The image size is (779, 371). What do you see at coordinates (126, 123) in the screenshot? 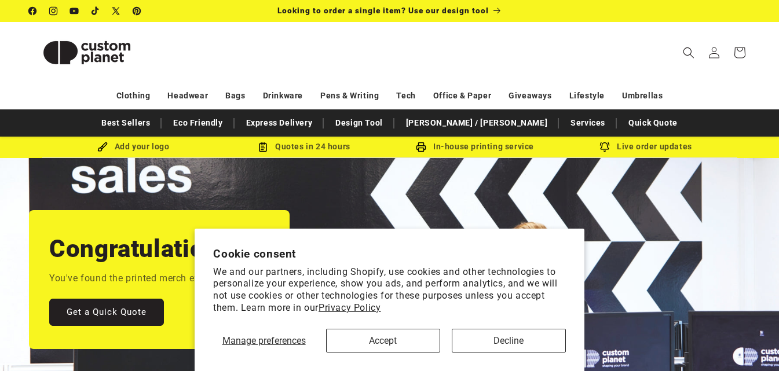
I see `a: Best Sellers` at bounding box center [126, 123].